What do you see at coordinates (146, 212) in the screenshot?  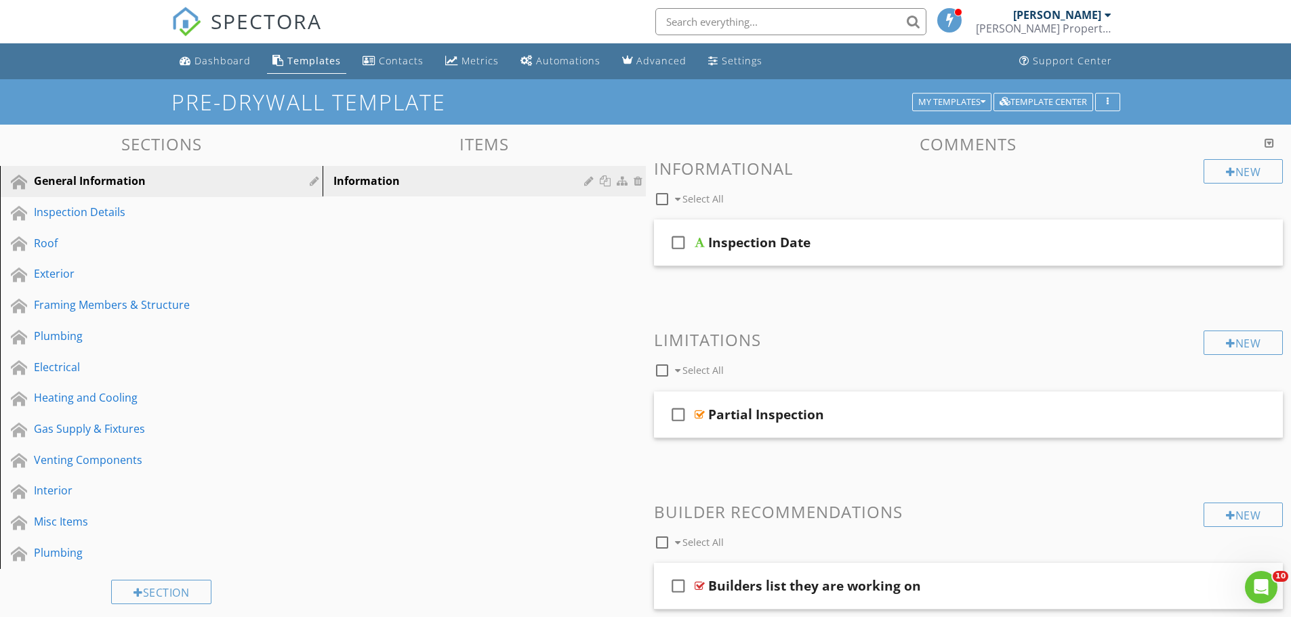 I see `div: Inspection Details` at bounding box center [146, 212].